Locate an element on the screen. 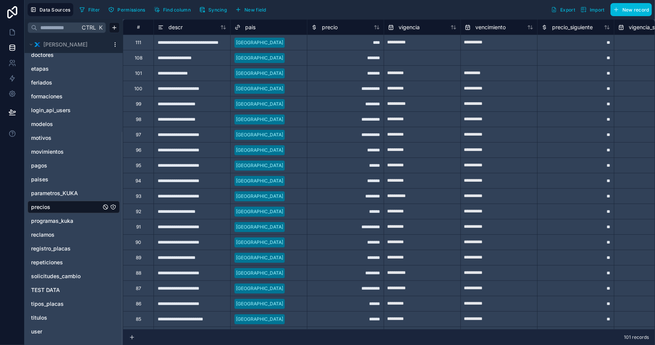 This screenshot has height=345, width=655. span: TEST DATA is located at coordinates (45, 290).